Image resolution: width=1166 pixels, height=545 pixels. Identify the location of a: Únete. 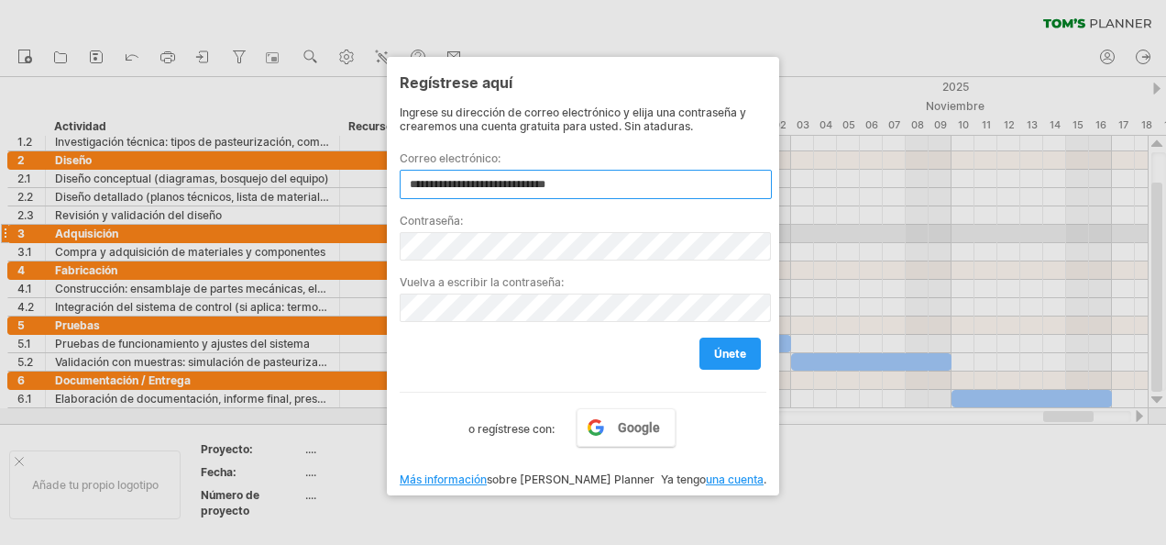
(730, 353).